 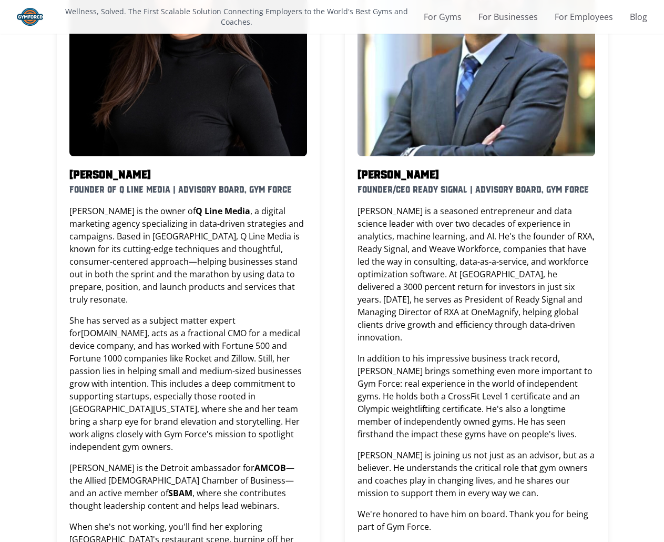 What do you see at coordinates (443, 17) in the screenshot?
I see `a: For Gyms` at bounding box center [443, 17].